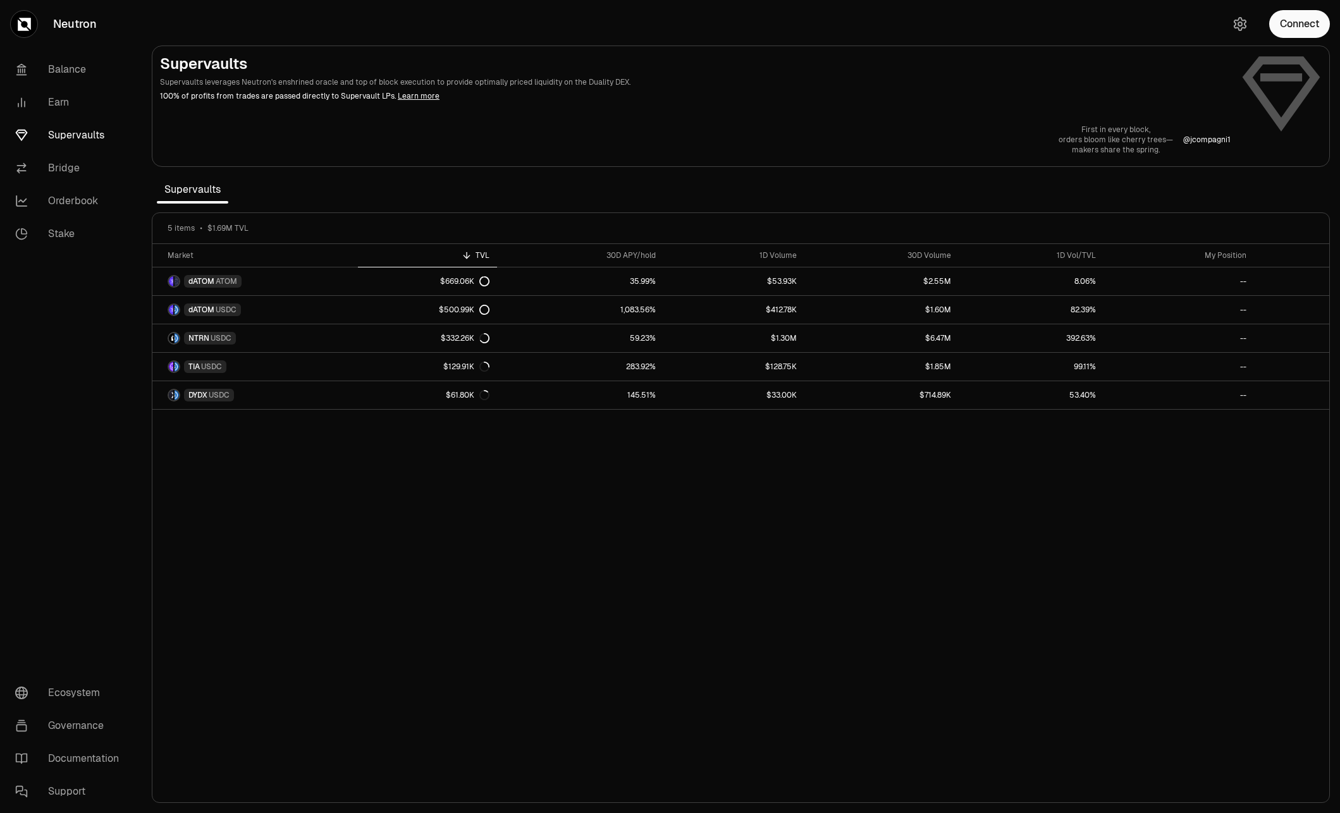  What do you see at coordinates (255, 338) in the screenshot?
I see `a: NTRN LogoUSDC LogoNTRNUSDC` at bounding box center [255, 338].